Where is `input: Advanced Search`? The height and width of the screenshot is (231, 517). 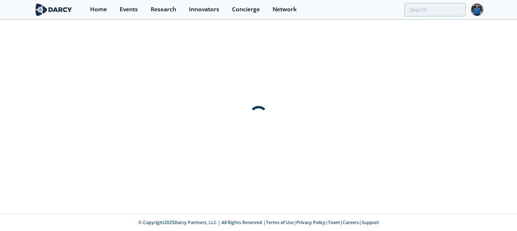 input: Advanced Search is located at coordinates (435, 9).